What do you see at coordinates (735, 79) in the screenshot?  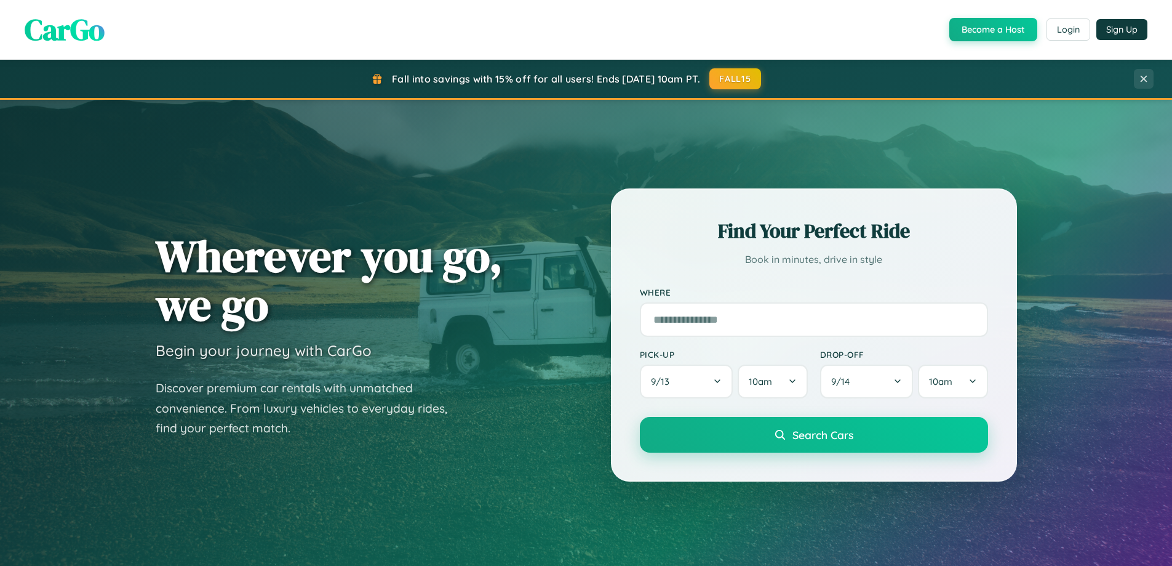 I see `button: FALL15` at bounding box center [735, 79].